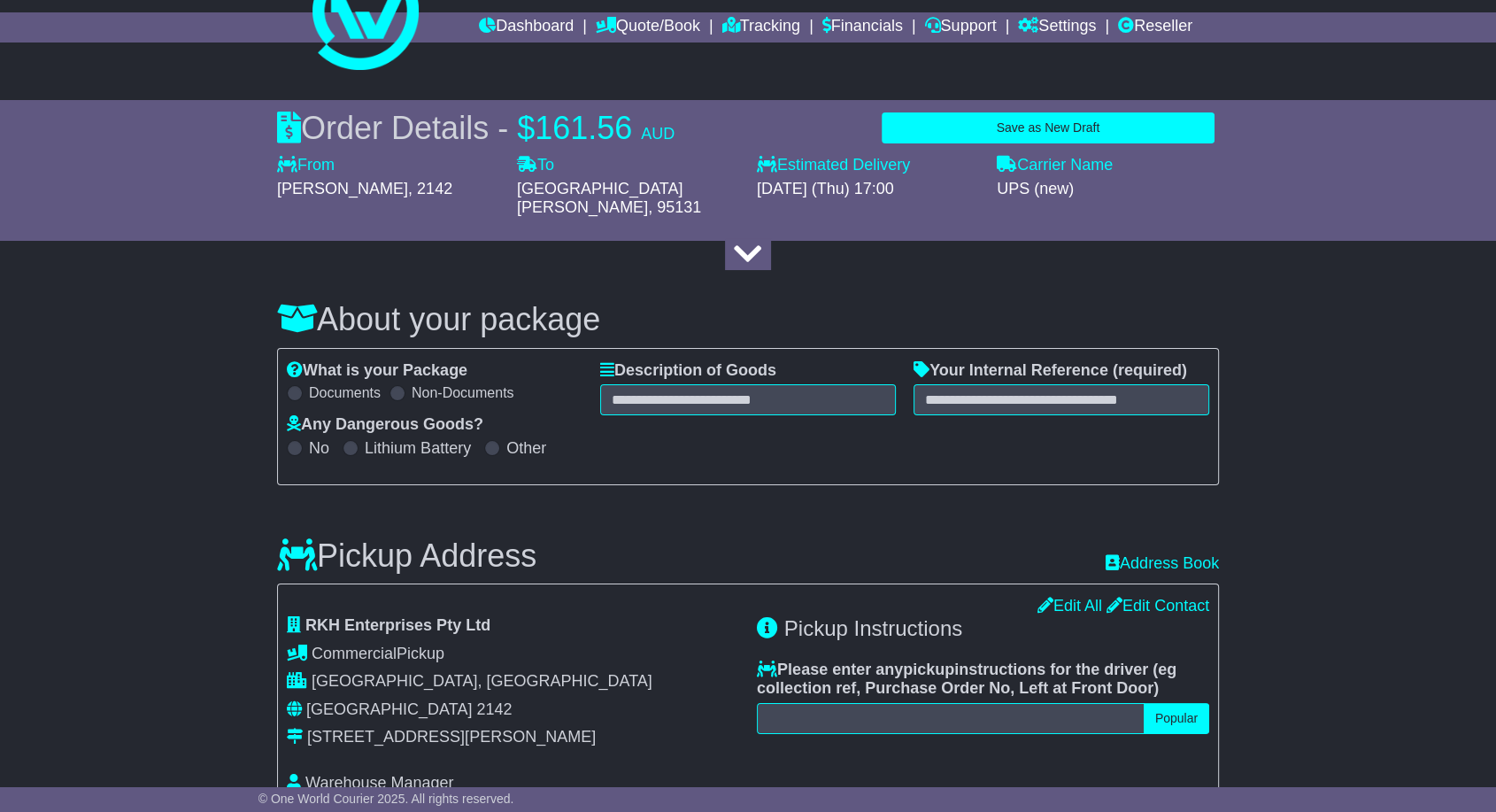 The width and height of the screenshot is (1496, 812). Describe the element at coordinates (867, 165) in the screenshot. I see `label: Estimated Delivery` at that location.